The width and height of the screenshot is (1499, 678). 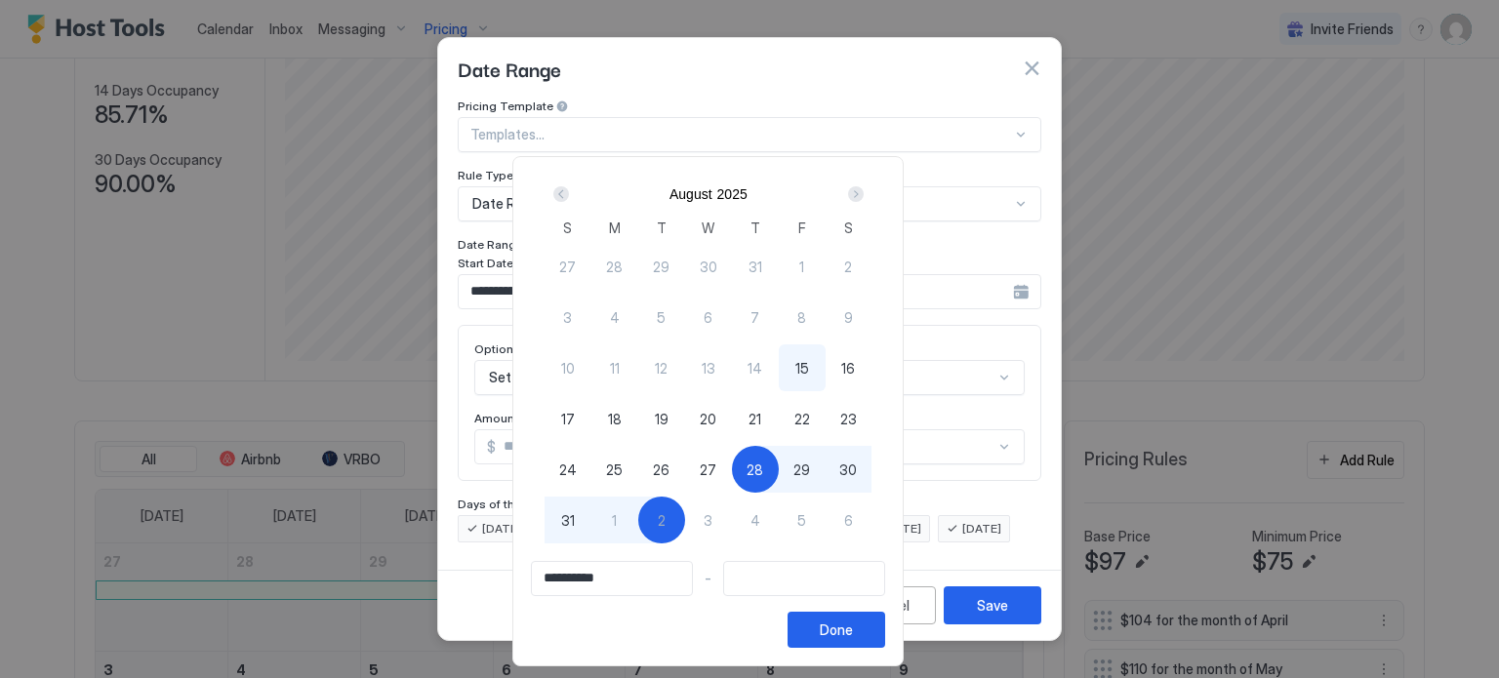 What do you see at coordinates (801, 317) in the screenshot?
I see `span: 8` at bounding box center [801, 317].